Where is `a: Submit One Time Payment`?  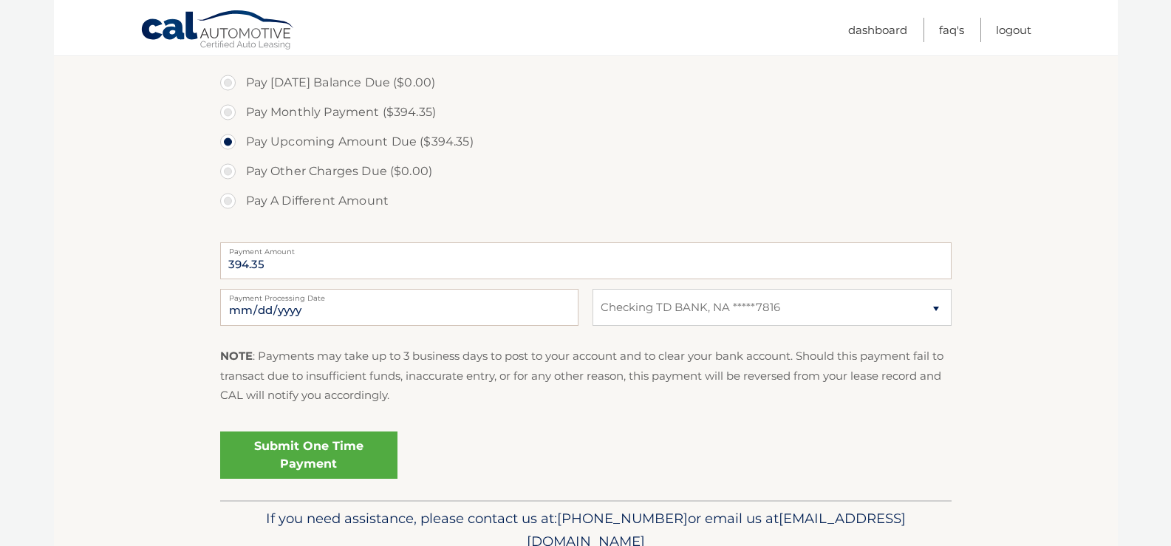 a: Submit One Time Payment is located at coordinates (309, 455).